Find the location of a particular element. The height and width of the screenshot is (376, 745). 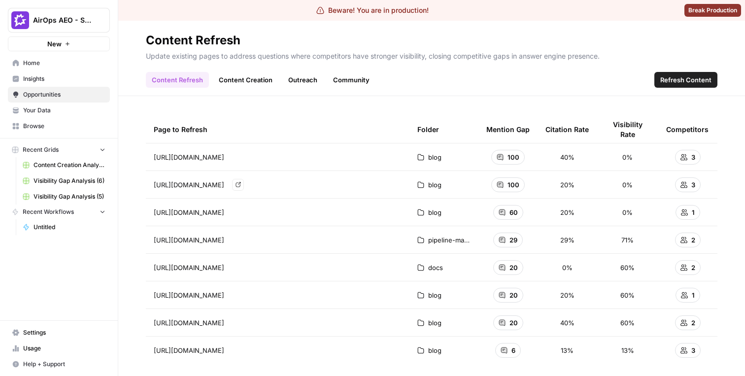

span: Break Production is located at coordinates (712, 10).